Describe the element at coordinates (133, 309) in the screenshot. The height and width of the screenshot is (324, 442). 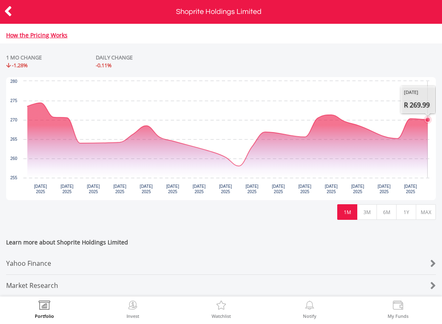
I see `a: Invest` at that location.